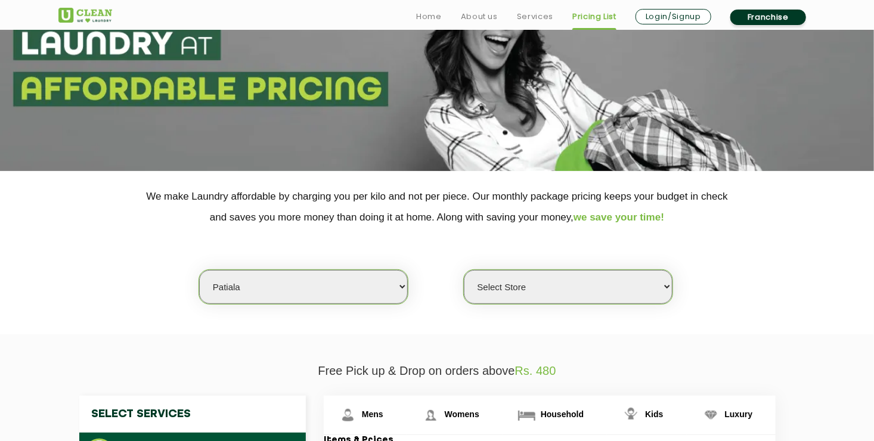  Describe the element at coordinates (527, 415) in the screenshot. I see `img: Household` at that location.